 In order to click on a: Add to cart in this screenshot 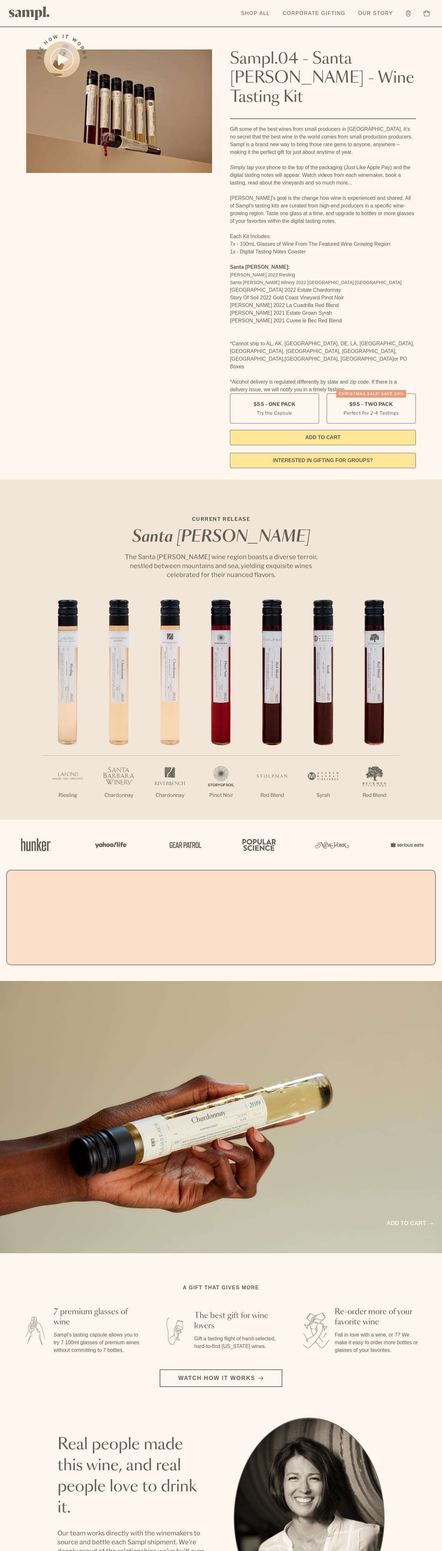, I will do `click(410, 1223)`.